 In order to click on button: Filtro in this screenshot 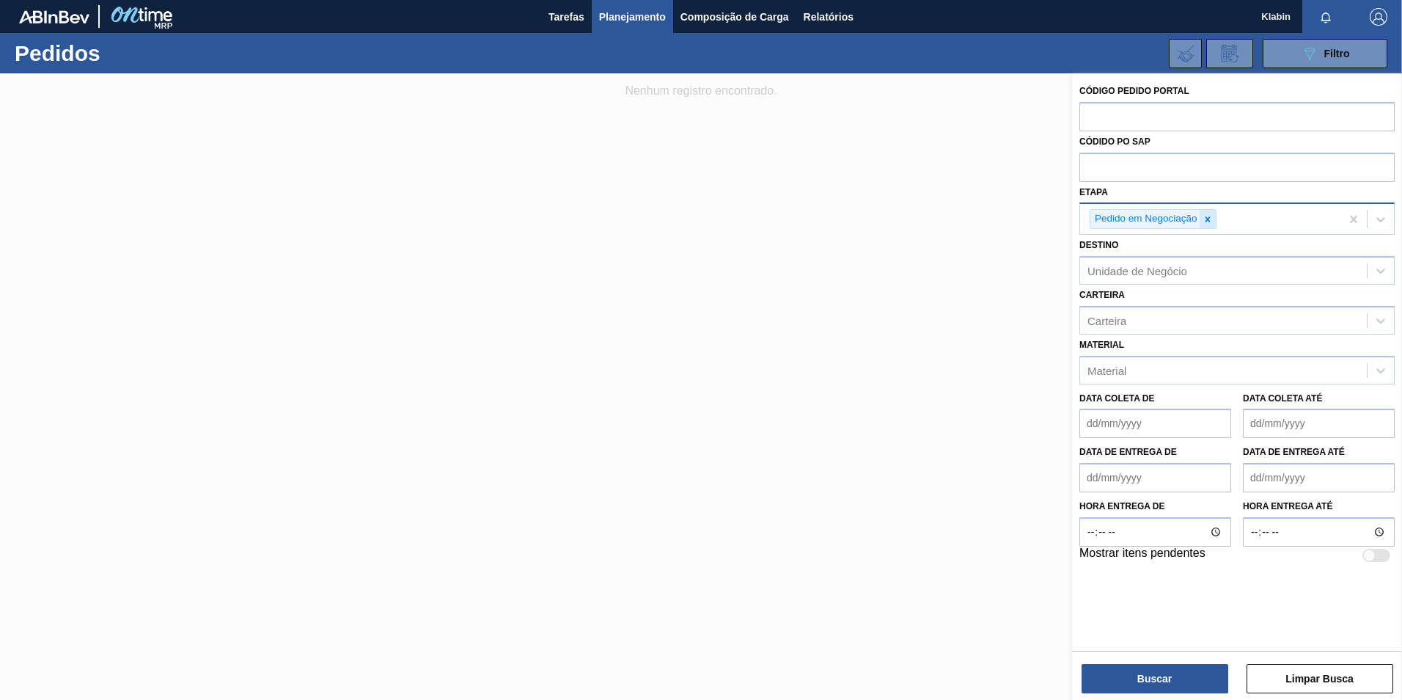, I will do `click(1325, 54)`.